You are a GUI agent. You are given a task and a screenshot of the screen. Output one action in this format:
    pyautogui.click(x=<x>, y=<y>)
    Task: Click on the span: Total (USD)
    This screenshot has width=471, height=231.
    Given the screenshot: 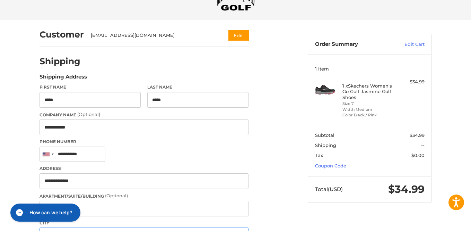 What is the action you would take?
    pyautogui.click(x=329, y=189)
    